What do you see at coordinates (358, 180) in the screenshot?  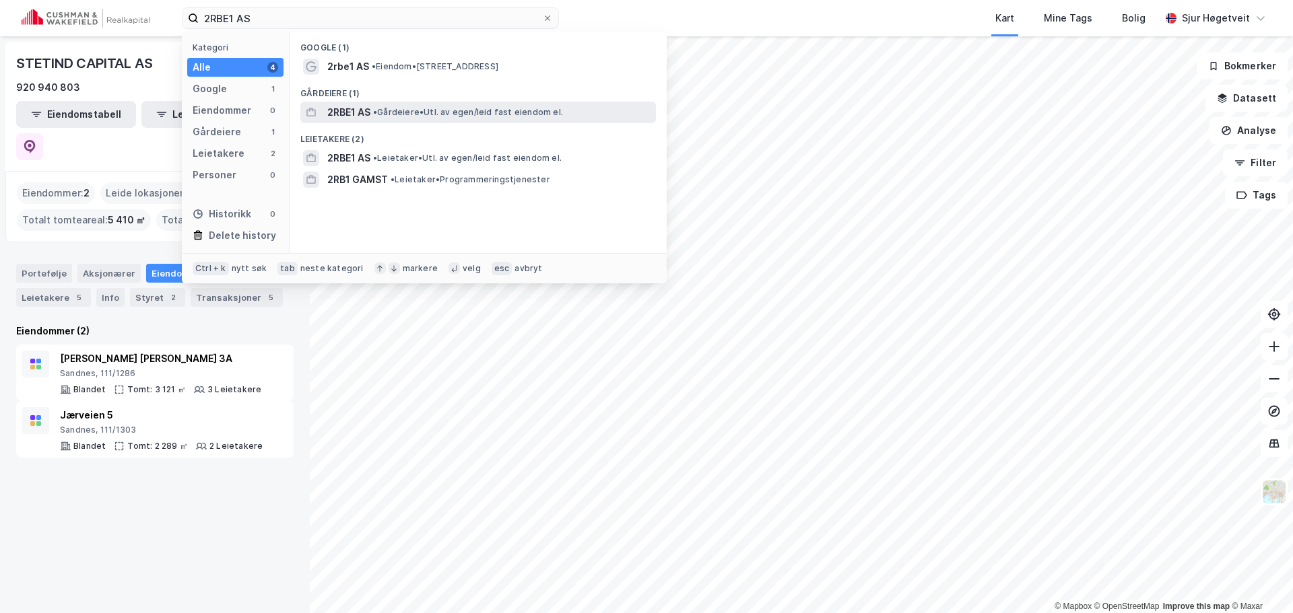 I see `span: 2RB1 GAMST` at bounding box center [358, 180].